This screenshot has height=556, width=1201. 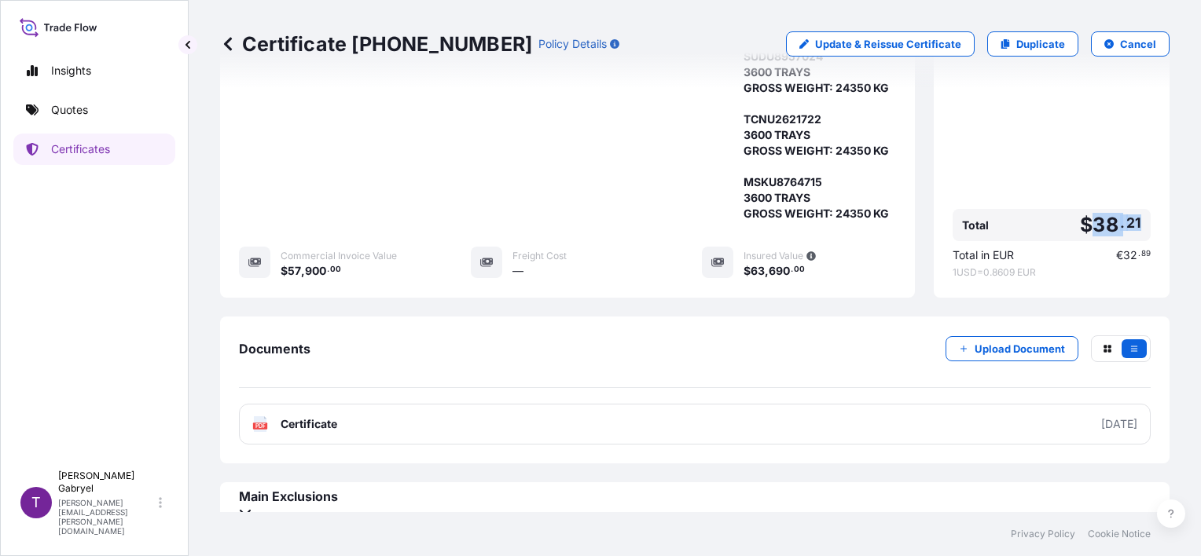 What do you see at coordinates (94, 110) in the screenshot?
I see `a: Quotes` at bounding box center [94, 110].